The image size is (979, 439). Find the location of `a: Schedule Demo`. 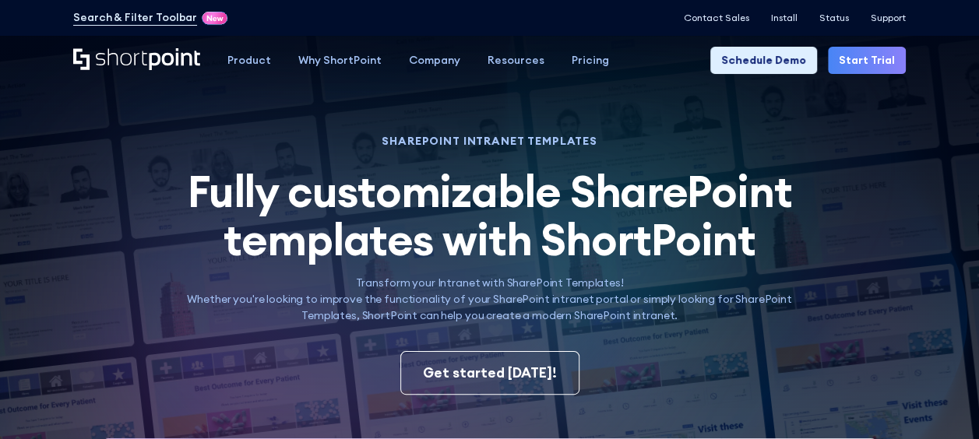

a: Schedule Demo is located at coordinates (763, 60).